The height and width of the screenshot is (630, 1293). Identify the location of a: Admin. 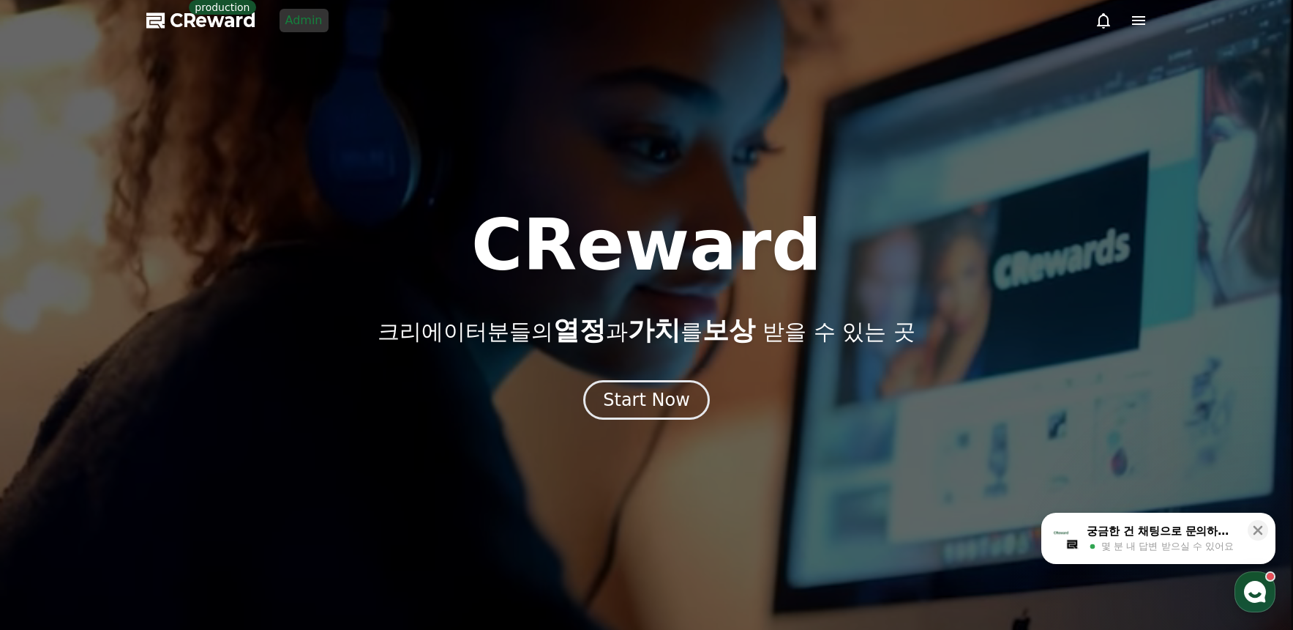
(304, 20).